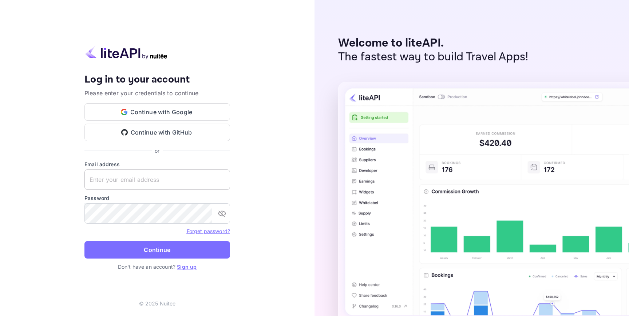  Describe the element at coordinates (157, 80) in the screenshot. I see `h4: Log in to your account` at that location.